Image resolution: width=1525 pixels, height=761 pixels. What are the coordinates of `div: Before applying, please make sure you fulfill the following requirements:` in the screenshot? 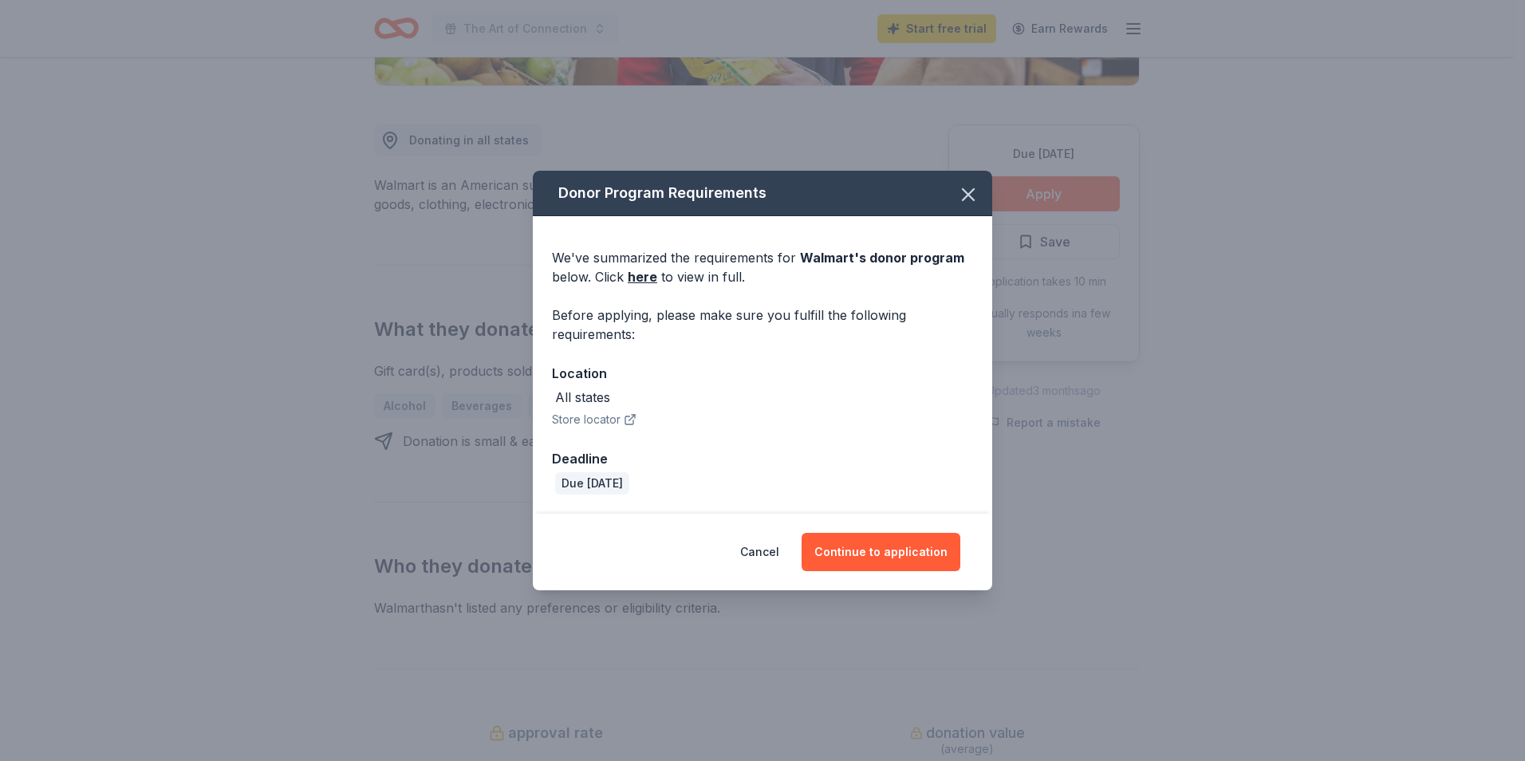 It's located at (762, 325).